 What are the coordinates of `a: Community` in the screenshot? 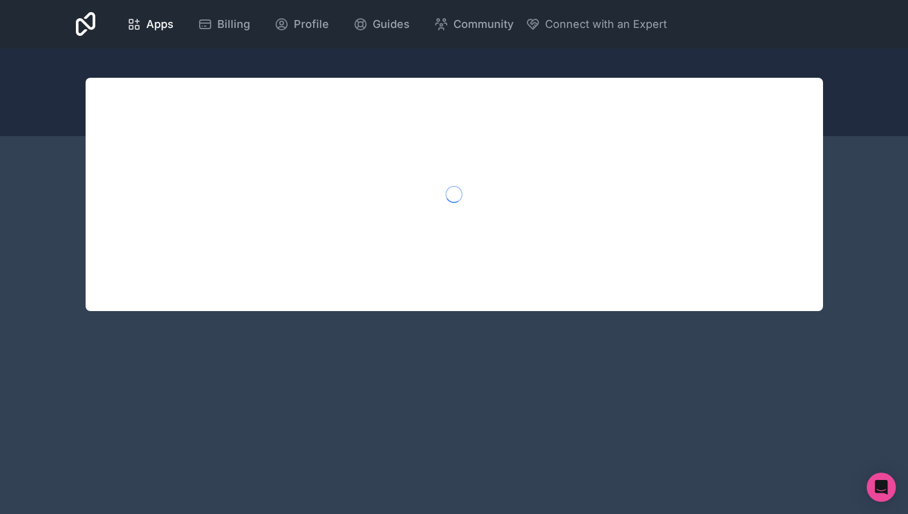 It's located at (474, 24).